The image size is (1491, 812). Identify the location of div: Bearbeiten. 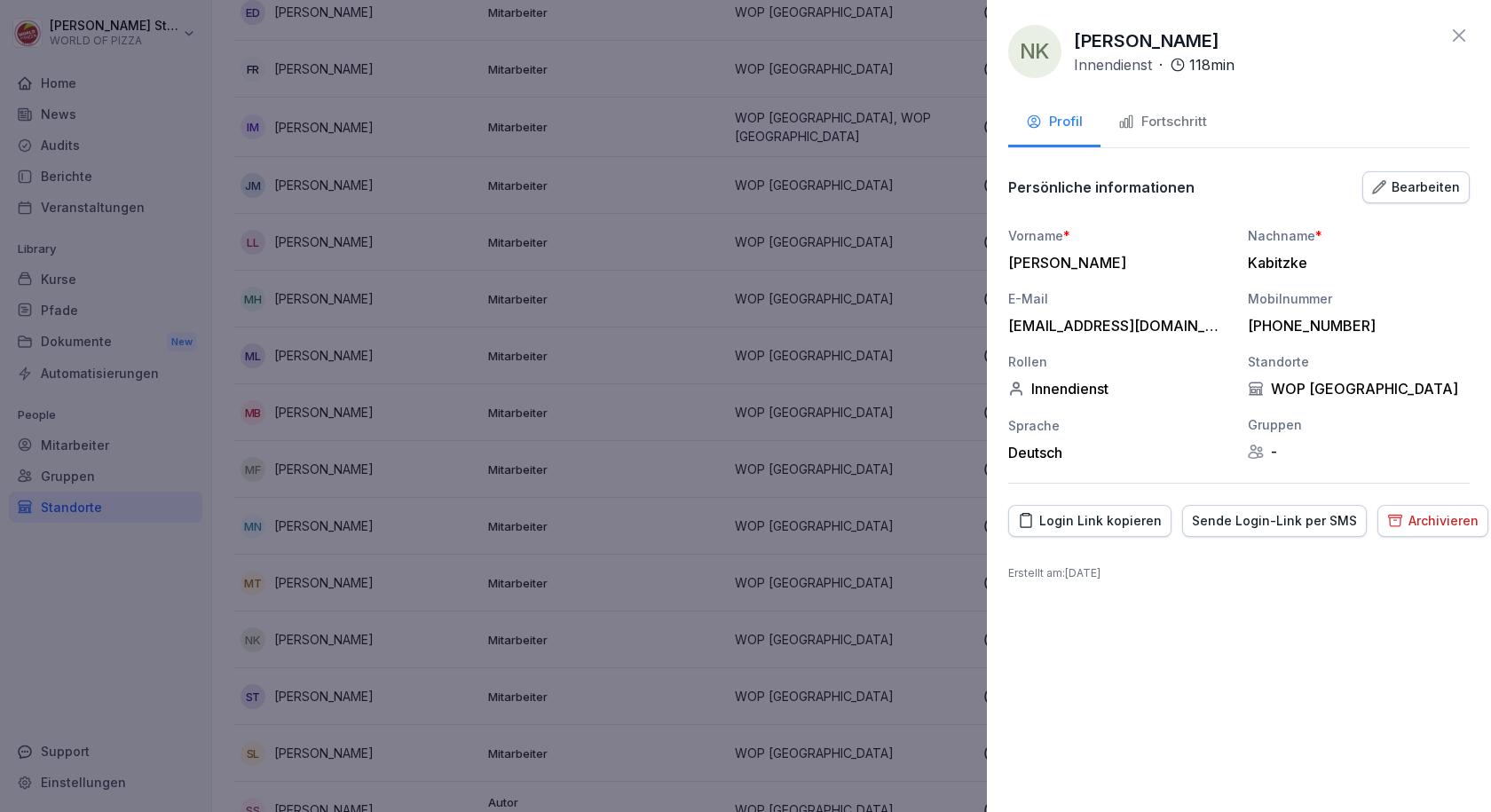
(1415, 187).